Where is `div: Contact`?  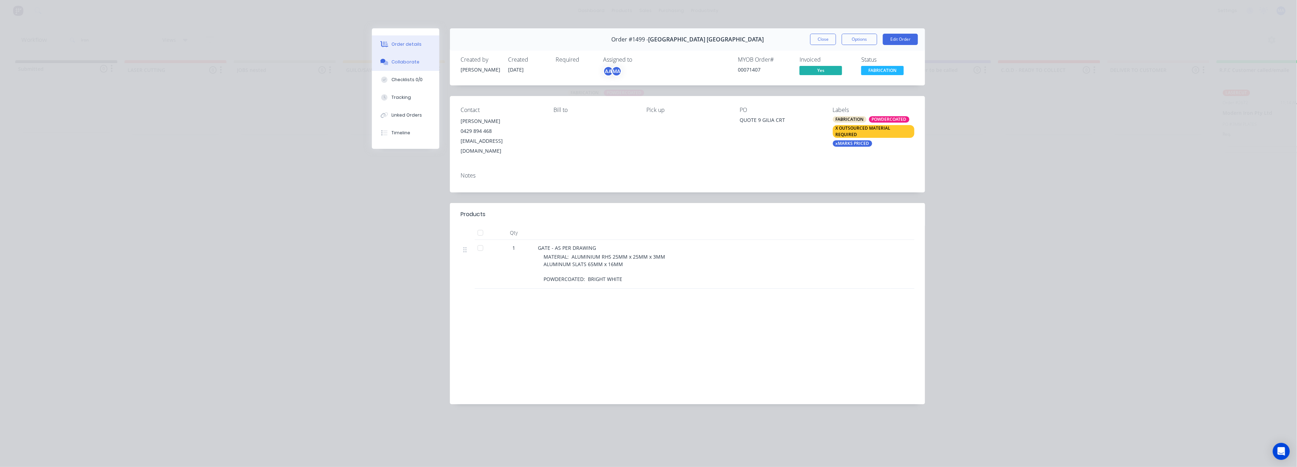 div: Contact is located at coordinates (501, 110).